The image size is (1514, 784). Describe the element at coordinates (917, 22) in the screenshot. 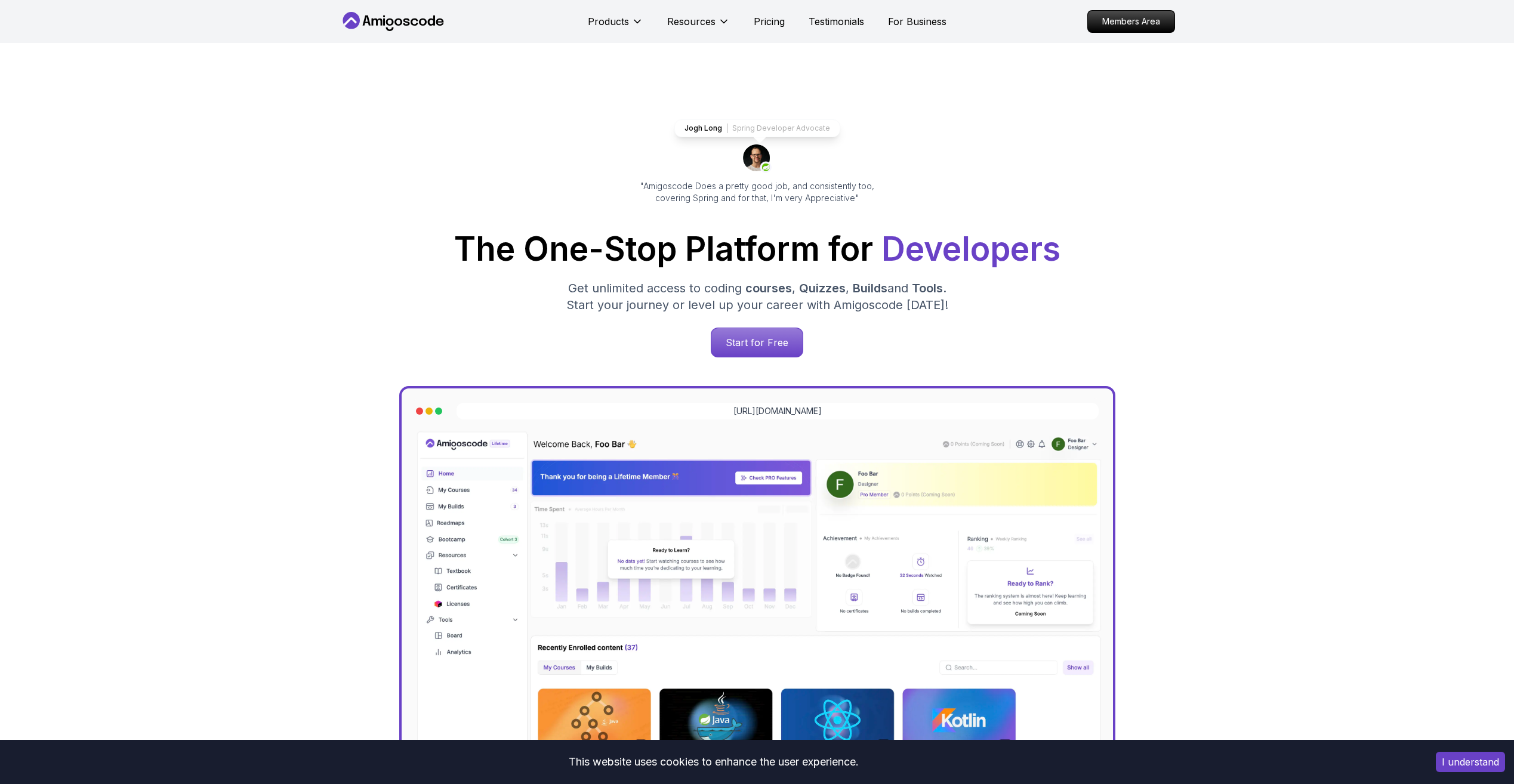

I see `p: For Business` at that location.